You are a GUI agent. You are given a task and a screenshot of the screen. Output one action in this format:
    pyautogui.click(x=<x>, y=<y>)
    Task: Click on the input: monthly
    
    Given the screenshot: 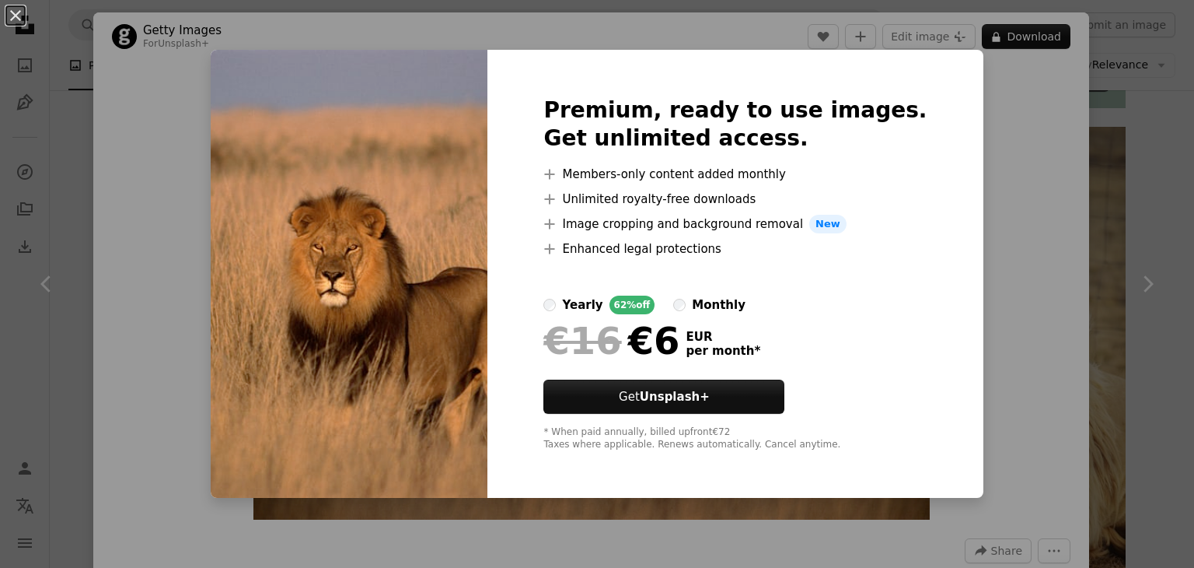 What is the action you would take?
    pyautogui.click(x=680, y=305)
    